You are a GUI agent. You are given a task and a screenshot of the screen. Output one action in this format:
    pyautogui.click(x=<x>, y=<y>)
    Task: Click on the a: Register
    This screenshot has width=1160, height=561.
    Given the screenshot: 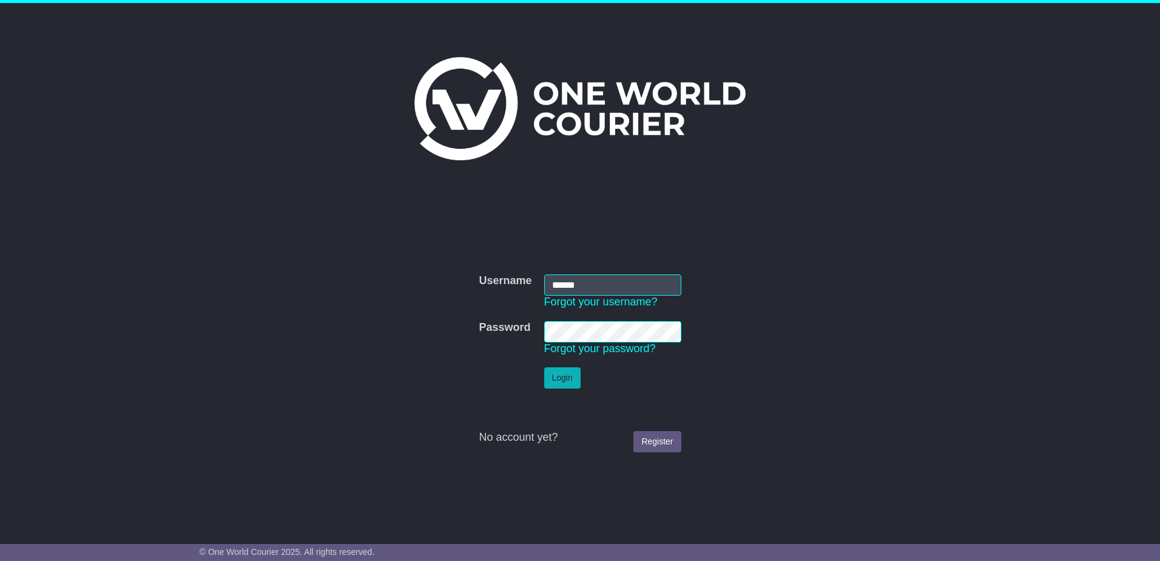 What is the action you would take?
    pyautogui.click(x=657, y=441)
    